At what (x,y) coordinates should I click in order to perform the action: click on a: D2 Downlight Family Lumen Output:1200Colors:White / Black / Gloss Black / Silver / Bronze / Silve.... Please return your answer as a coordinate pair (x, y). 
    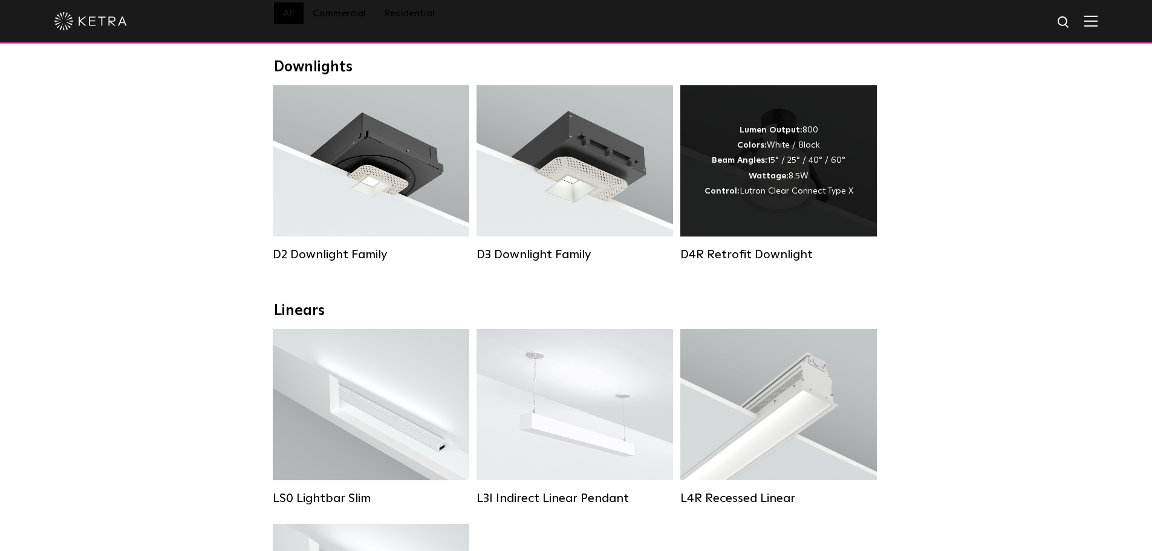
    Looking at the image, I should click on (371, 174).